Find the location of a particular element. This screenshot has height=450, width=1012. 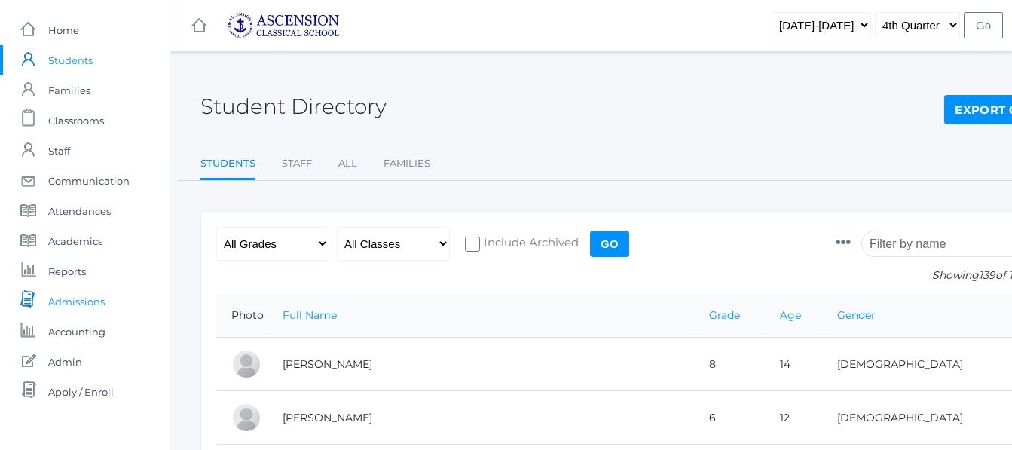

td: 6 is located at coordinates (730, 418).